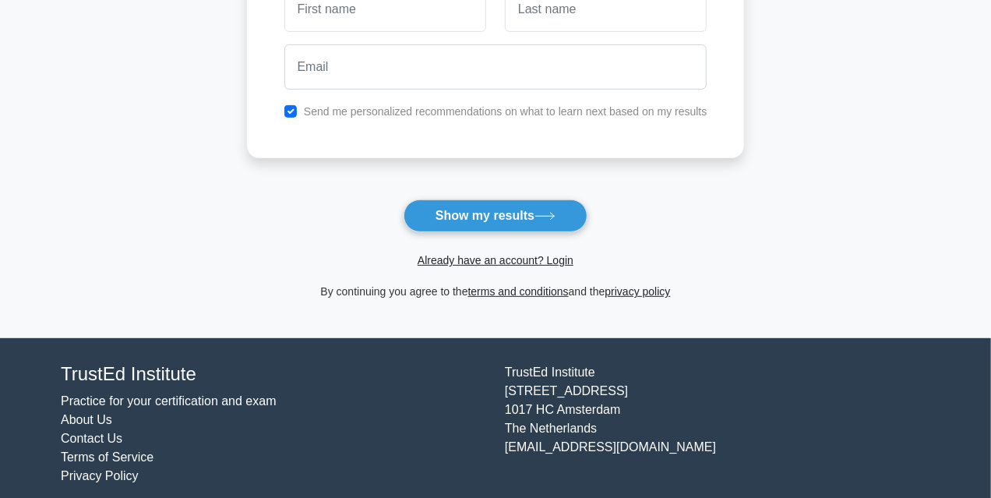 The height and width of the screenshot is (498, 991). What do you see at coordinates (495, 216) in the screenshot?
I see `button: Show my results` at bounding box center [495, 216].